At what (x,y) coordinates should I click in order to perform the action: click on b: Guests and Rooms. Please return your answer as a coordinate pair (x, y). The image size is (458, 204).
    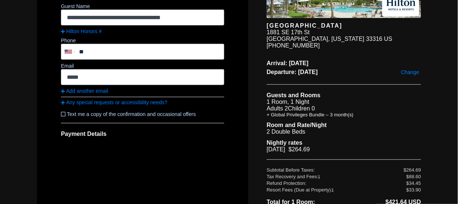
    Looking at the image, I should click on (293, 95).